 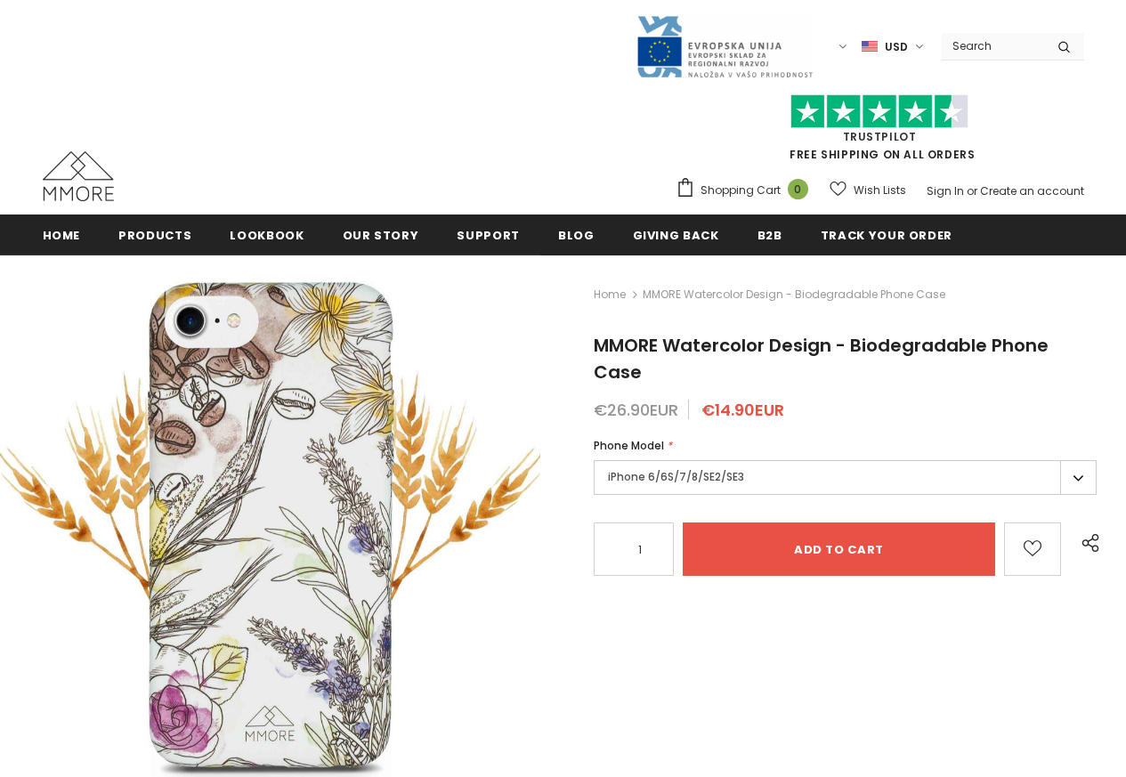 I want to click on a: Javni Razpis, so click(x=725, y=45).